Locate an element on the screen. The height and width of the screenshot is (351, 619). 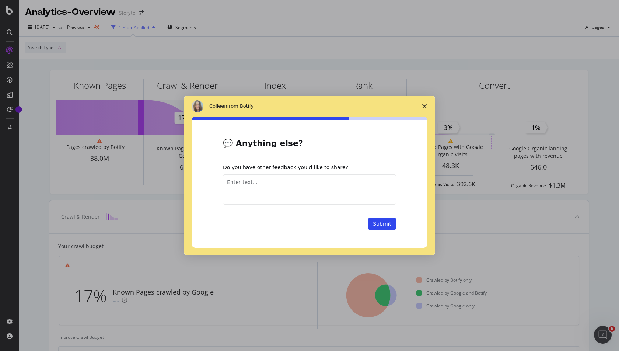
img: Profile image for Colleen is located at coordinates (198, 106).